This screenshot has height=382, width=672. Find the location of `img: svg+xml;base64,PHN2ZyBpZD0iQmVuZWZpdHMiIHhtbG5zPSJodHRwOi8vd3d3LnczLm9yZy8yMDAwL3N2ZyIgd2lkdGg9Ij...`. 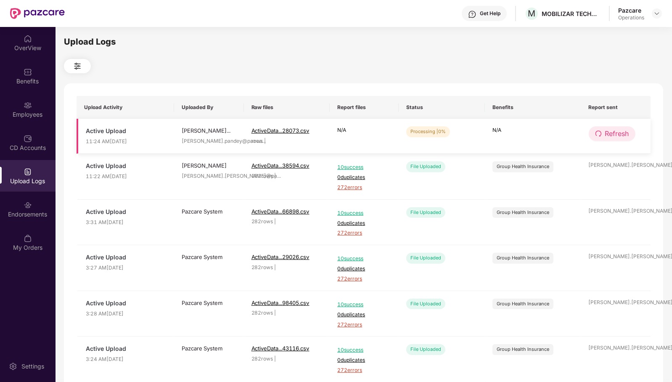

img: svg+xml;base64,PHN2ZyBpZD0iQmVuZWZpdHMiIHhtbG5zPSJodHRwOi8vd3d3LnczLm9yZy8yMDAwL3N2ZyIgd2lkdGg9Ij... is located at coordinates (28, 72).